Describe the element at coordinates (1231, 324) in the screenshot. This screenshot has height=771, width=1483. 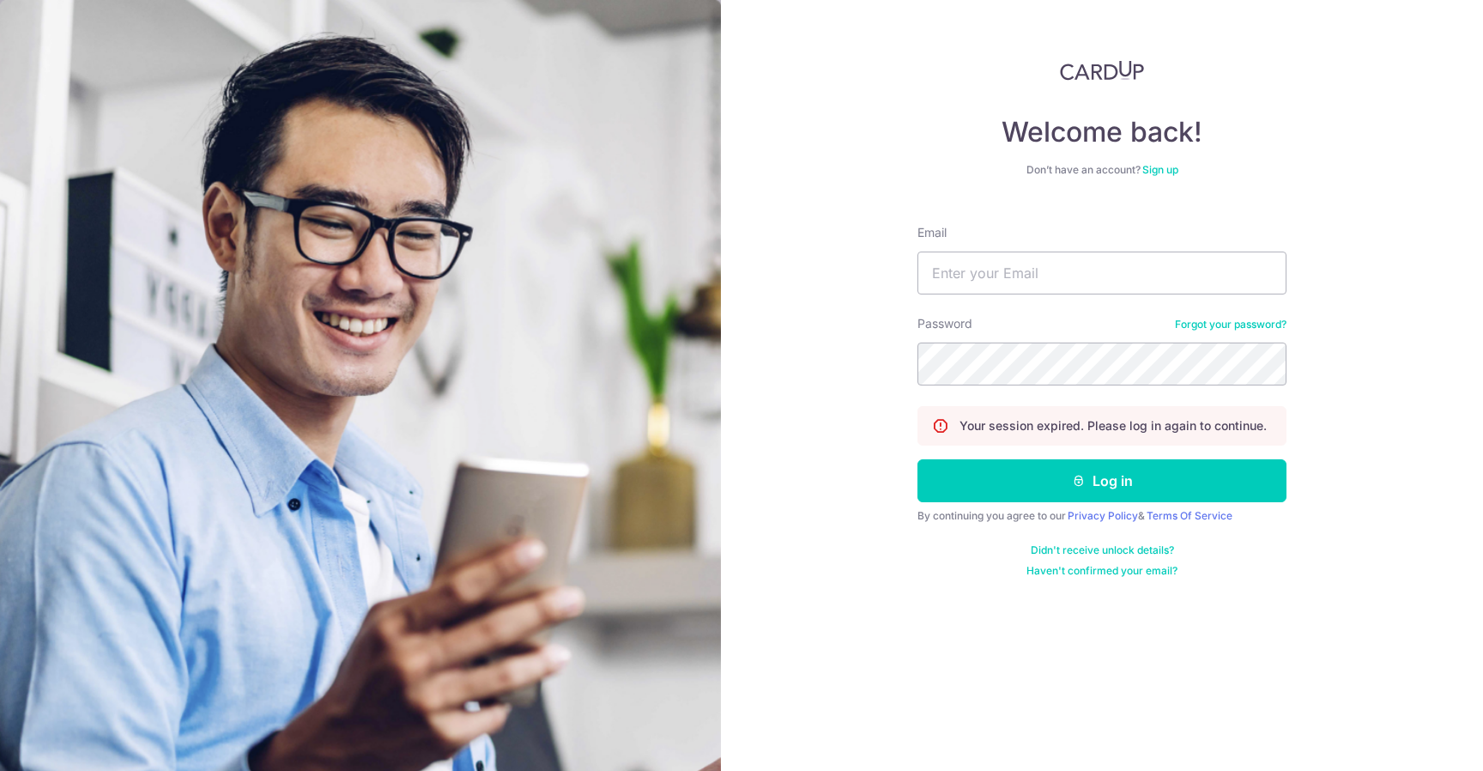
I see `a: Forgot your password?` at that location.